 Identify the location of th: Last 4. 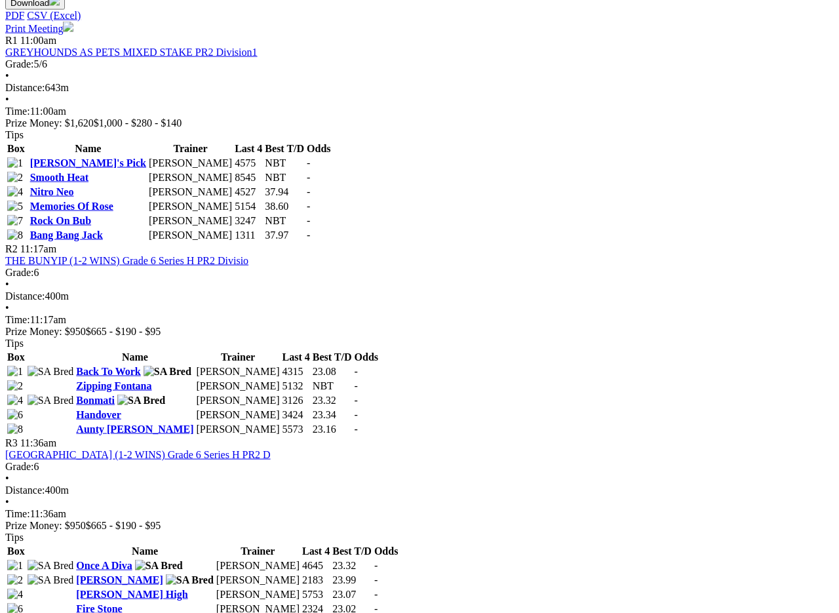
(249, 149).